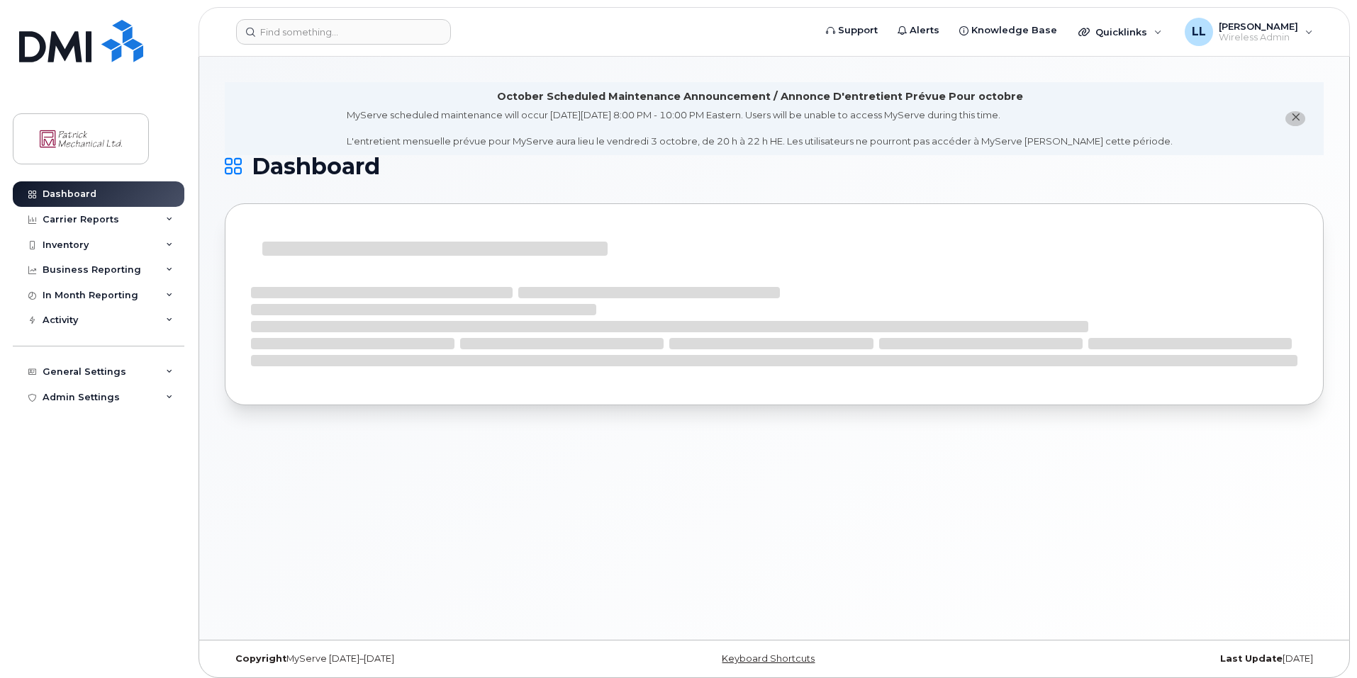  What do you see at coordinates (760, 96) in the screenshot?
I see `div: October Scheduled Maintenance Announcement / Annonce D'entretient Prévue Pour octobre` at bounding box center [760, 96].